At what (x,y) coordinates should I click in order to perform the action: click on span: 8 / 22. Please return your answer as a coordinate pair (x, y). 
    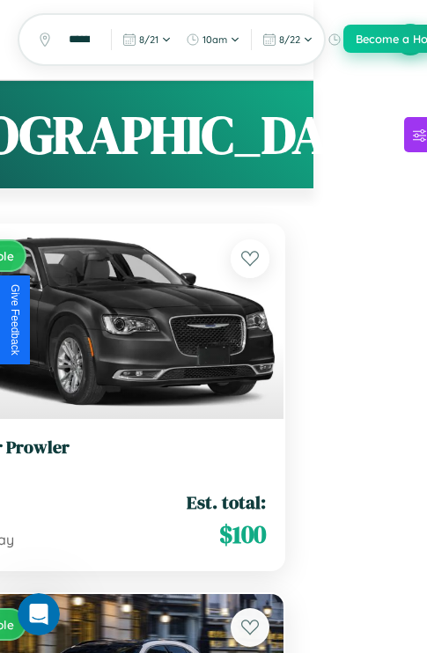
    Looking at the image, I should click on (289, 40).